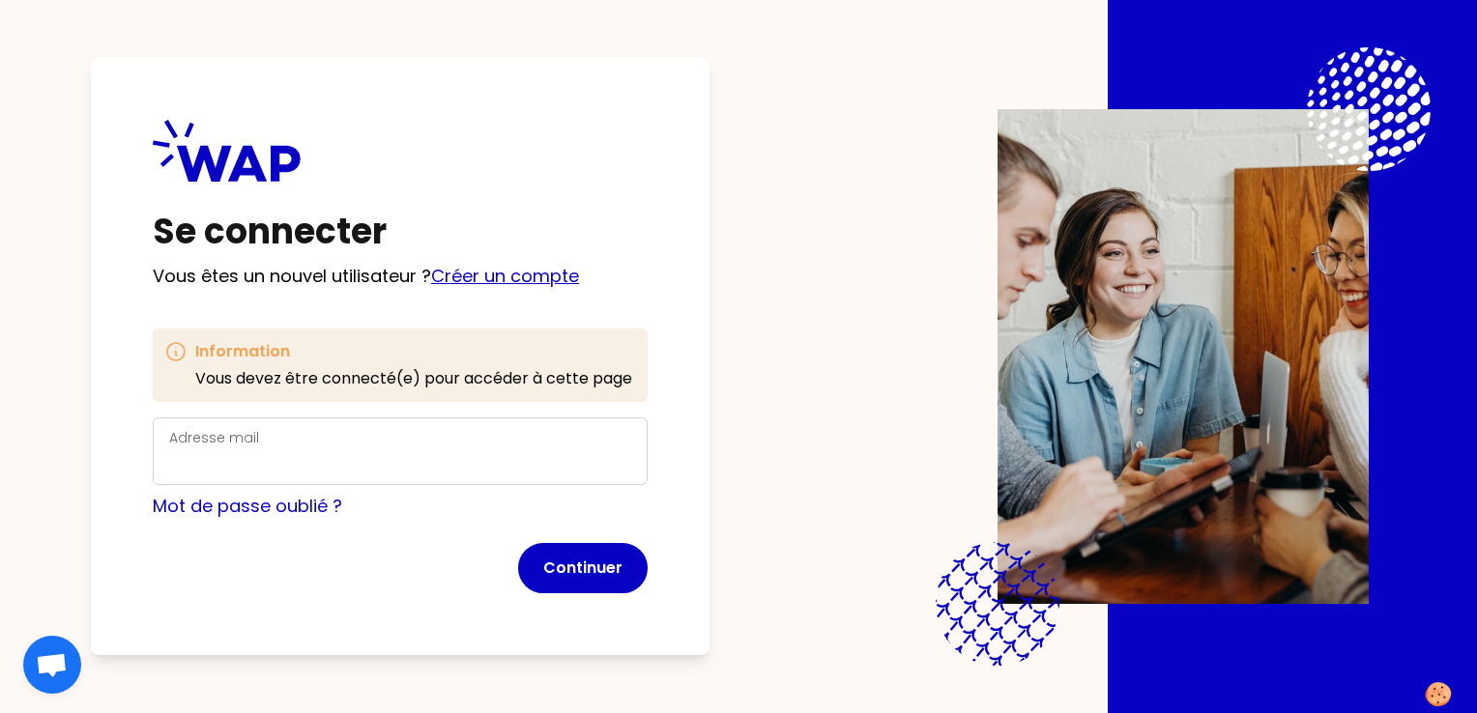 This screenshot has width=1477, height=713. Describe the element at coordinates (583, 568) in the screenshot. I see `button: Continuer` at that location.